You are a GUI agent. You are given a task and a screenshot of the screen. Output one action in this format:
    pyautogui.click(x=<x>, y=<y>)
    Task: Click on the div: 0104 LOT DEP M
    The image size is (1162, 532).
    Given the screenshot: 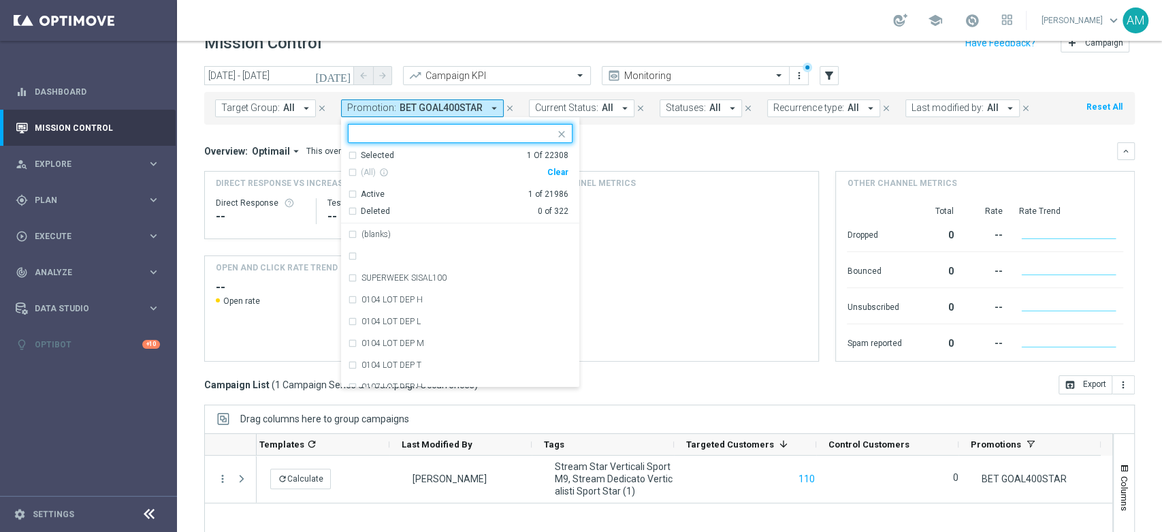 What is the action you would take?
    pyautogui.click(x=460, y=343)
    